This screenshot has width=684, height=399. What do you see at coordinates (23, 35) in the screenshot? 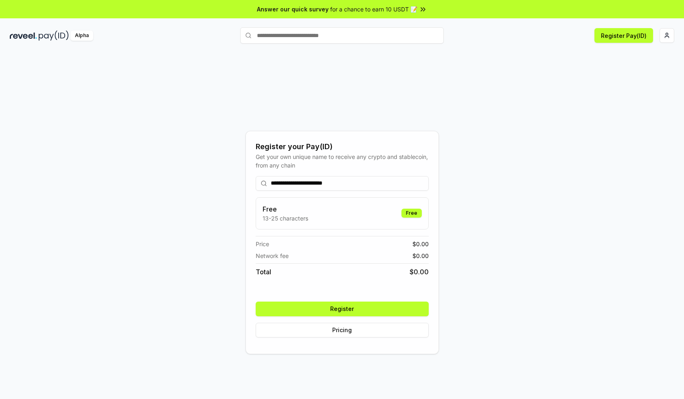
I see `img: reveel_dark` at bounding box center [23, 35].